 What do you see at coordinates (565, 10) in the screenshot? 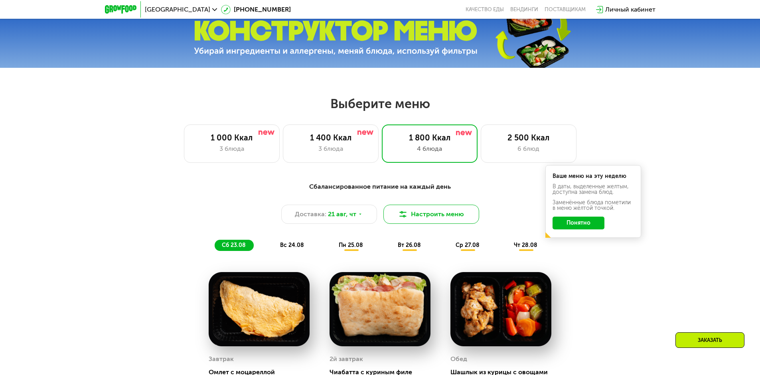
I see `div: поставщикам` at bounding box center [565, 10].